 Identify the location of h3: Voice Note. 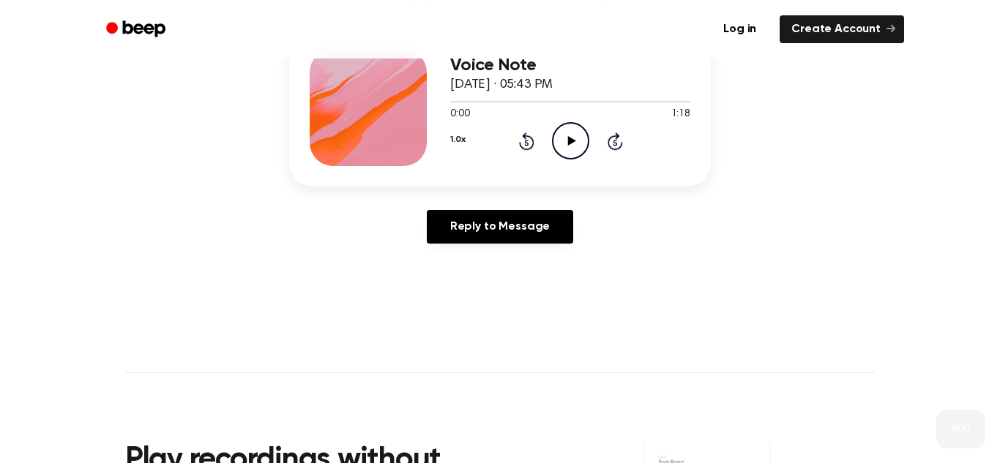
(570, 65).